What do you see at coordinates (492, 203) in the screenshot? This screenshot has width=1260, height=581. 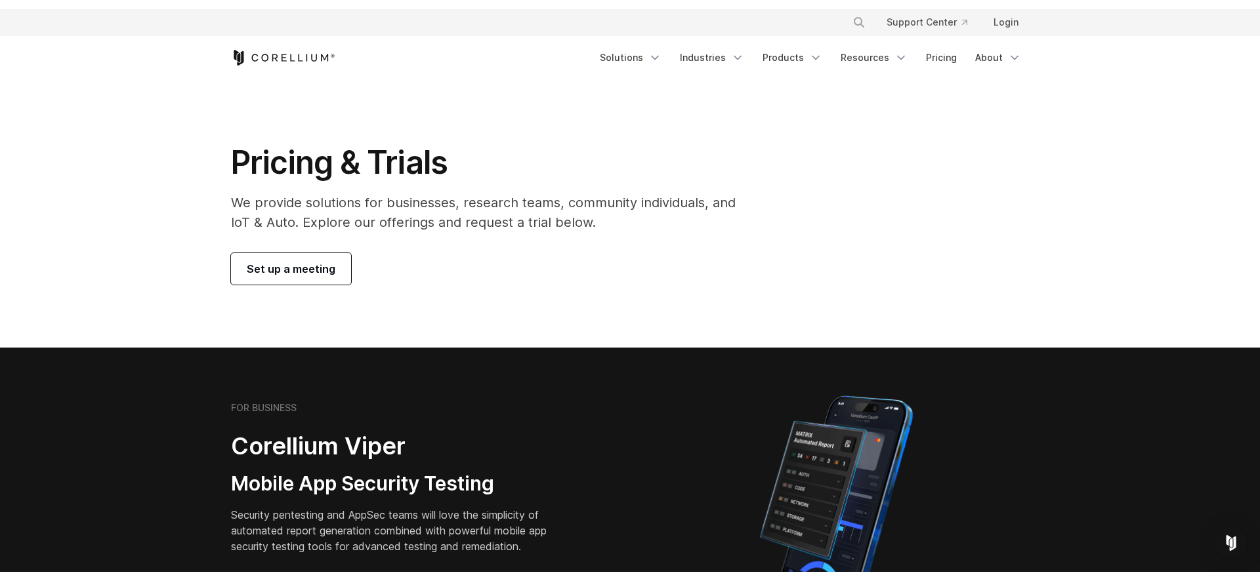 I see `p: We provide solutions for businesses, research teams, community individuals, and IoT & Auto. Explo...` at bounding box center [492, 203].